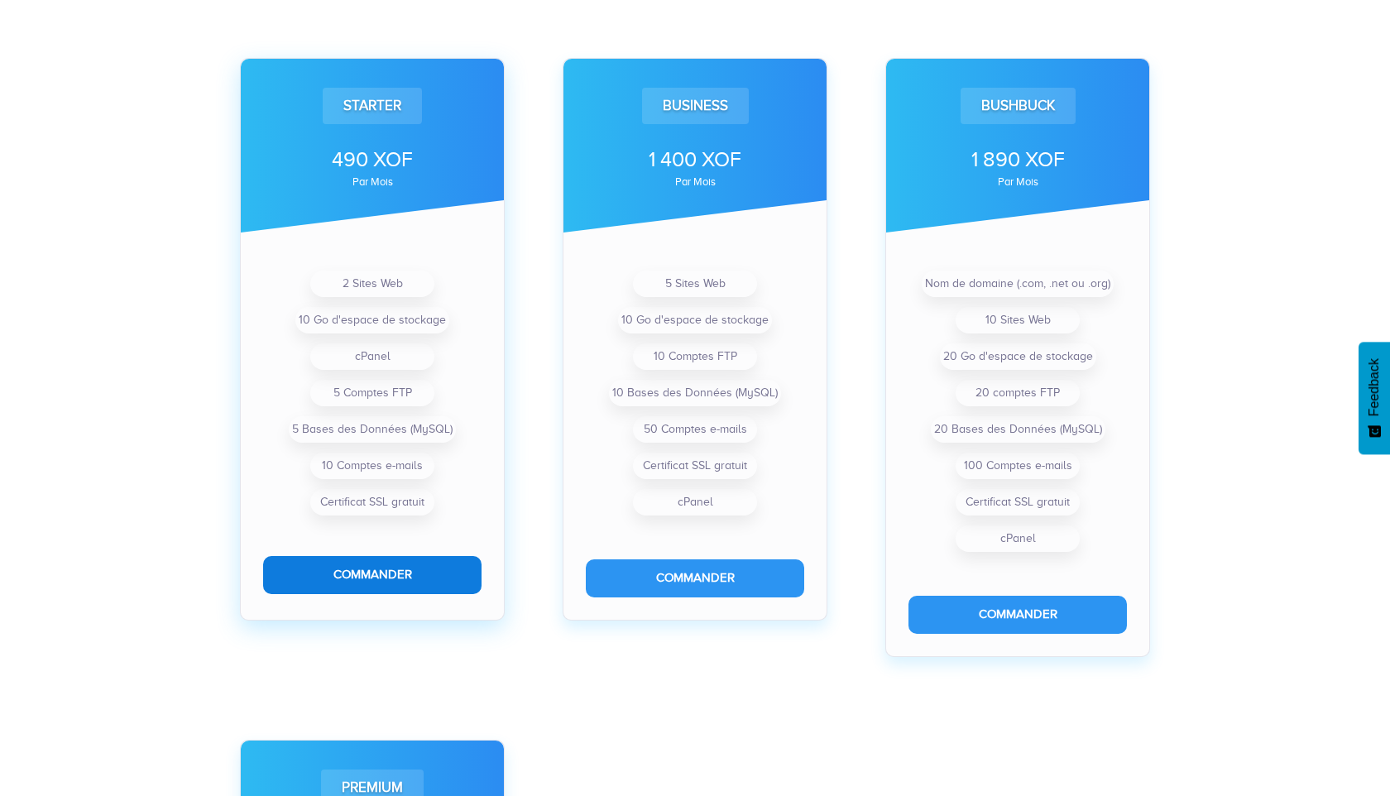  What do you see at coordinates (695, 106) in the screenshot?
I see `div: Business` at bounding box center [695, 106].